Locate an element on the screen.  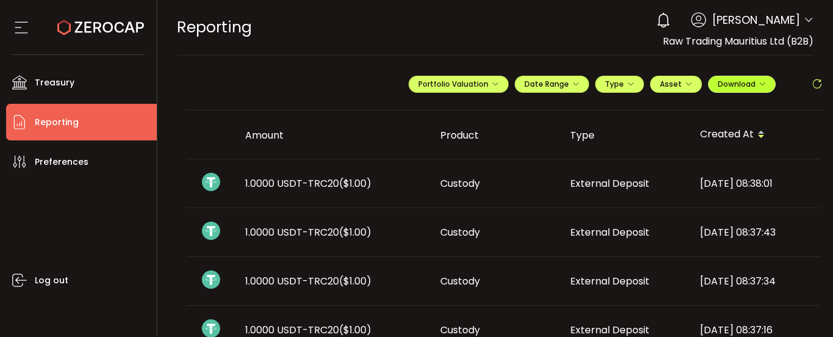
div: Product is located at coordinates (495, 135).